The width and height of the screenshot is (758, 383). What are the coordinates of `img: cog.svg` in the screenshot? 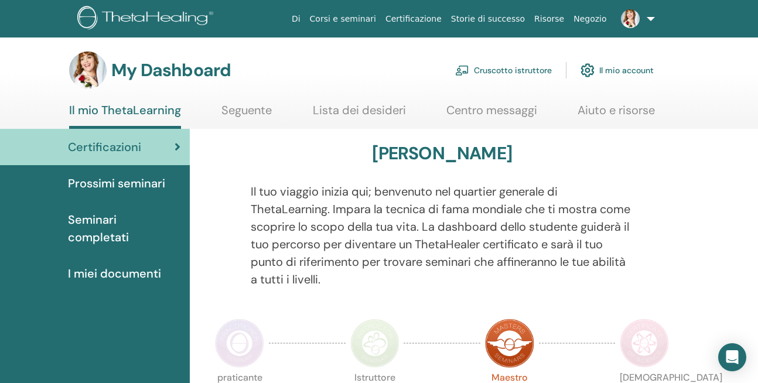 It's located at (587, 70).